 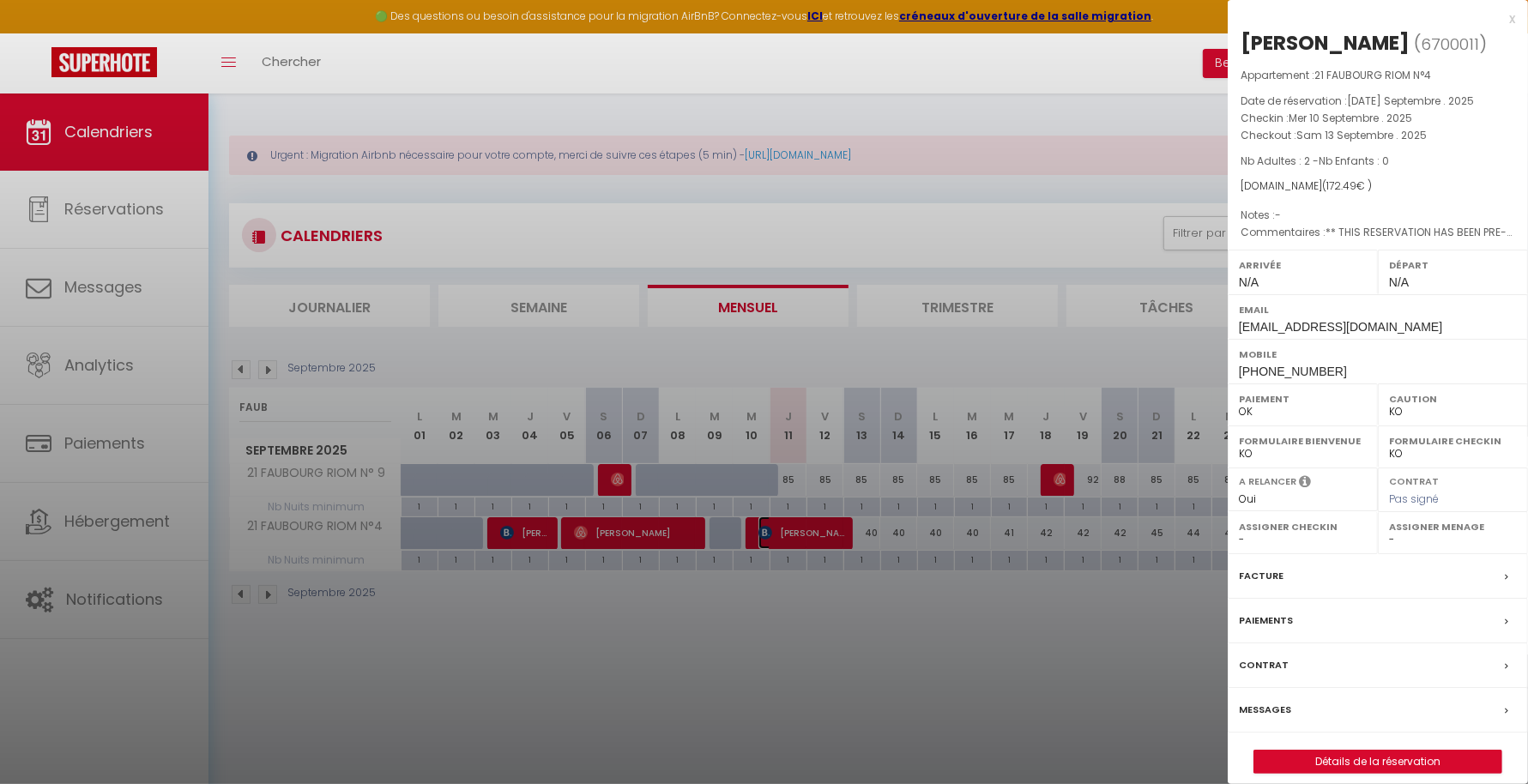 I want to click on label: Caution, so click(x=1452, y=399).